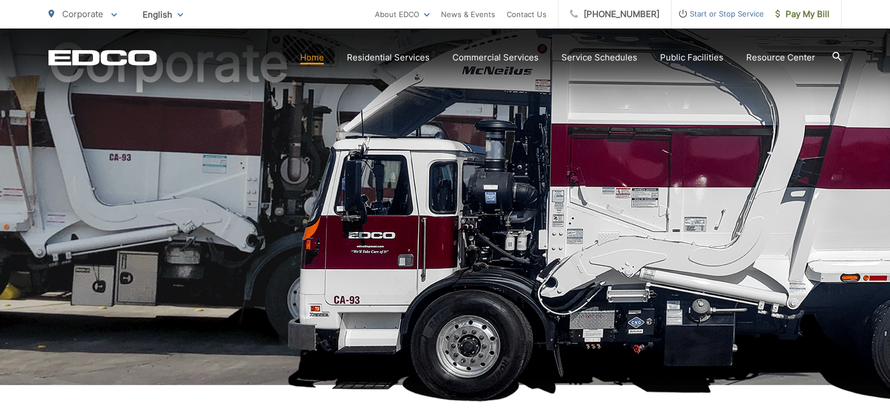  What do you see at coordinates (781, 58) in the screenshot?
I see `a: Resource Center` at bounding box center [781, 58].